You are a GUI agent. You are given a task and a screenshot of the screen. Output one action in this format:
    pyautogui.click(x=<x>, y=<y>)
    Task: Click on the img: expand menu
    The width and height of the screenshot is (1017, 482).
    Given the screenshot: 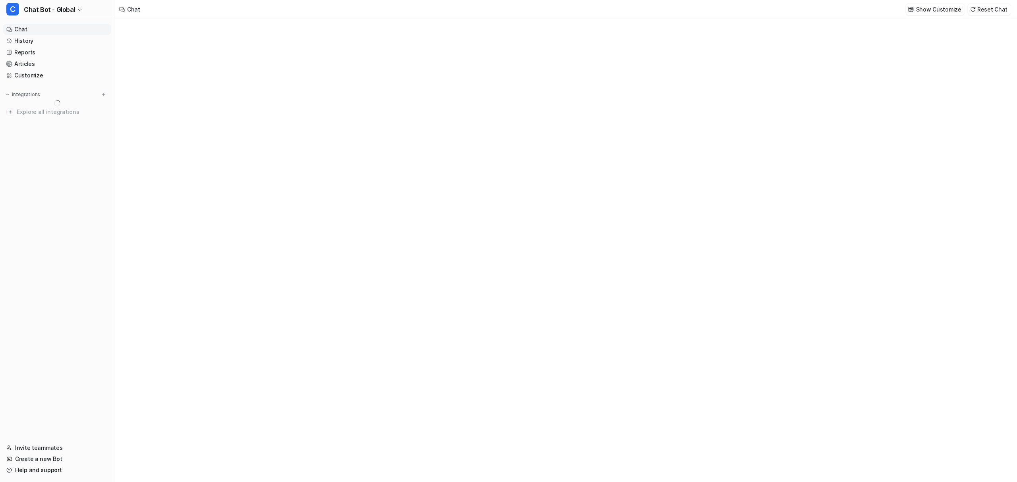 What is the action you would take?
    pyautogui.click(x=8, y=95)
    